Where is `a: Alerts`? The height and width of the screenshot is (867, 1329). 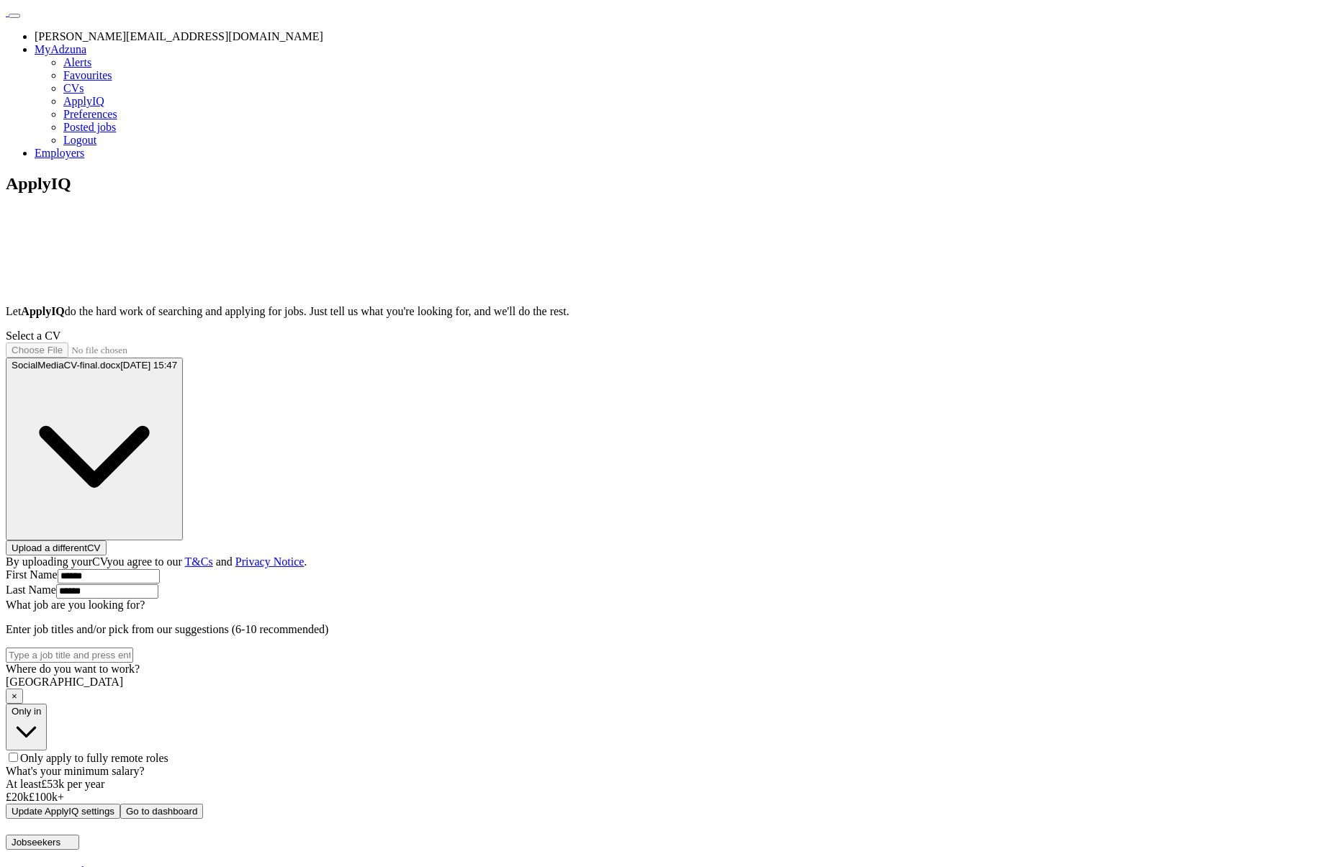
a: Alerts is located at coordinates (77, 62).